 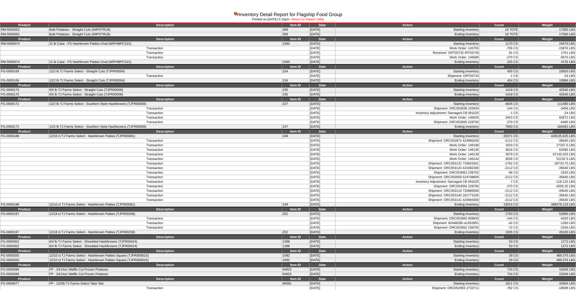 I want to click on td: 388378.125 LBS, so click(x=547, y=205).